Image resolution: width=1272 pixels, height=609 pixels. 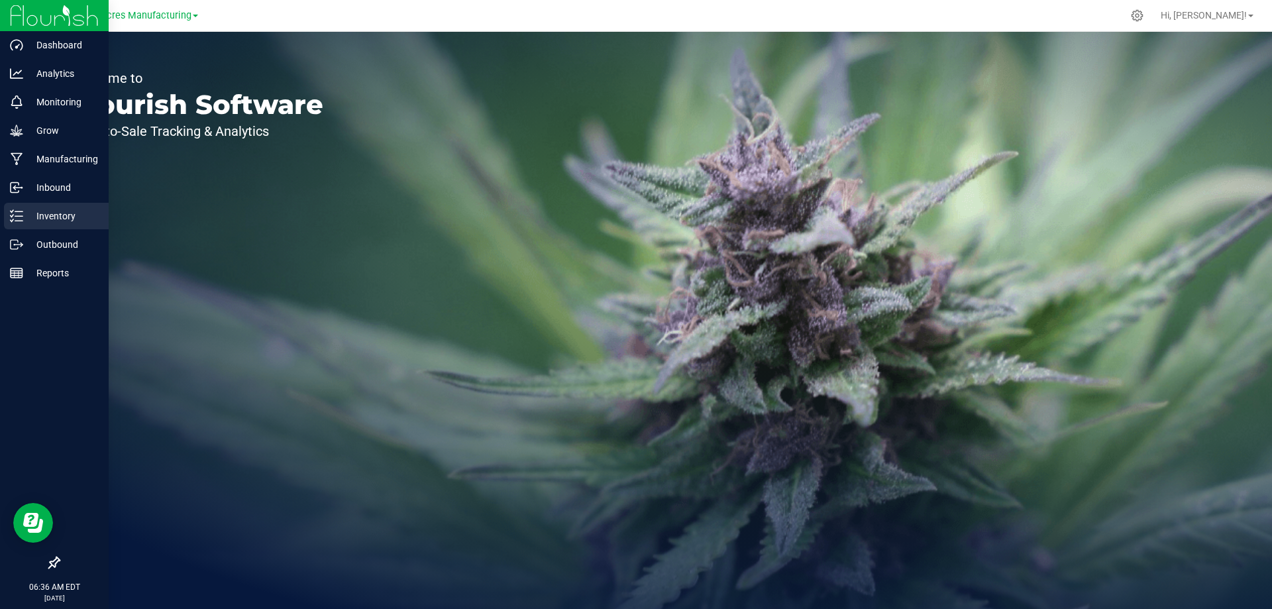 What do you see at coordinates (17, 245) in the screenshot?
I see `inline-svg: Outbound` at bounding box center [17, 245].